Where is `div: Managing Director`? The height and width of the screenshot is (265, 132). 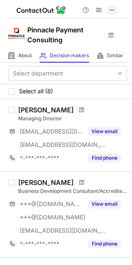 div: Managing Director is located at coordinates (73, 119).